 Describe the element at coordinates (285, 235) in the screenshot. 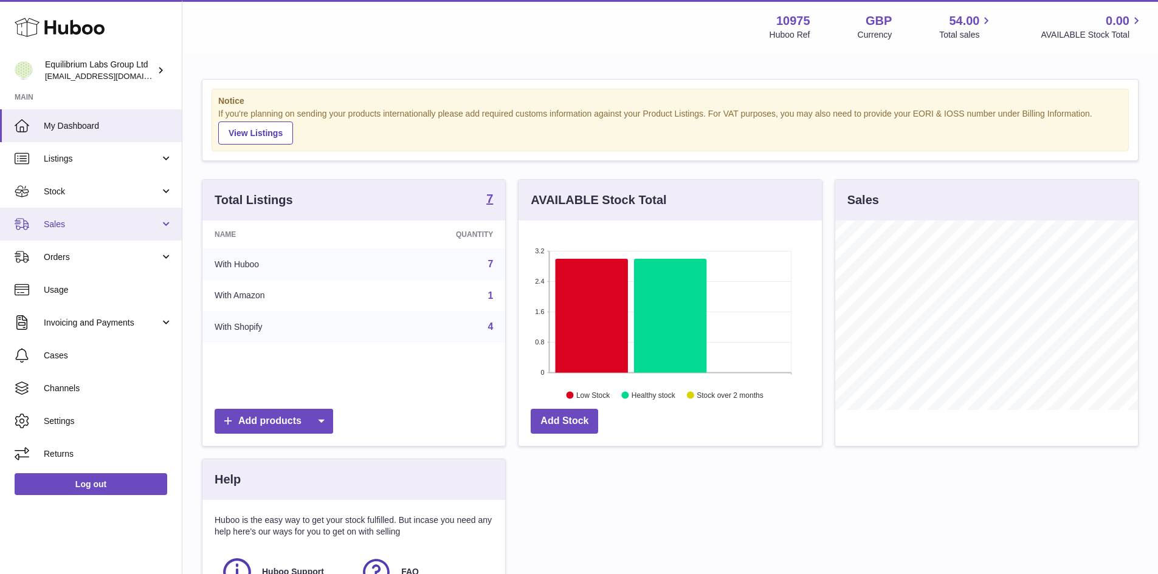

I see `th: Name` at that location.